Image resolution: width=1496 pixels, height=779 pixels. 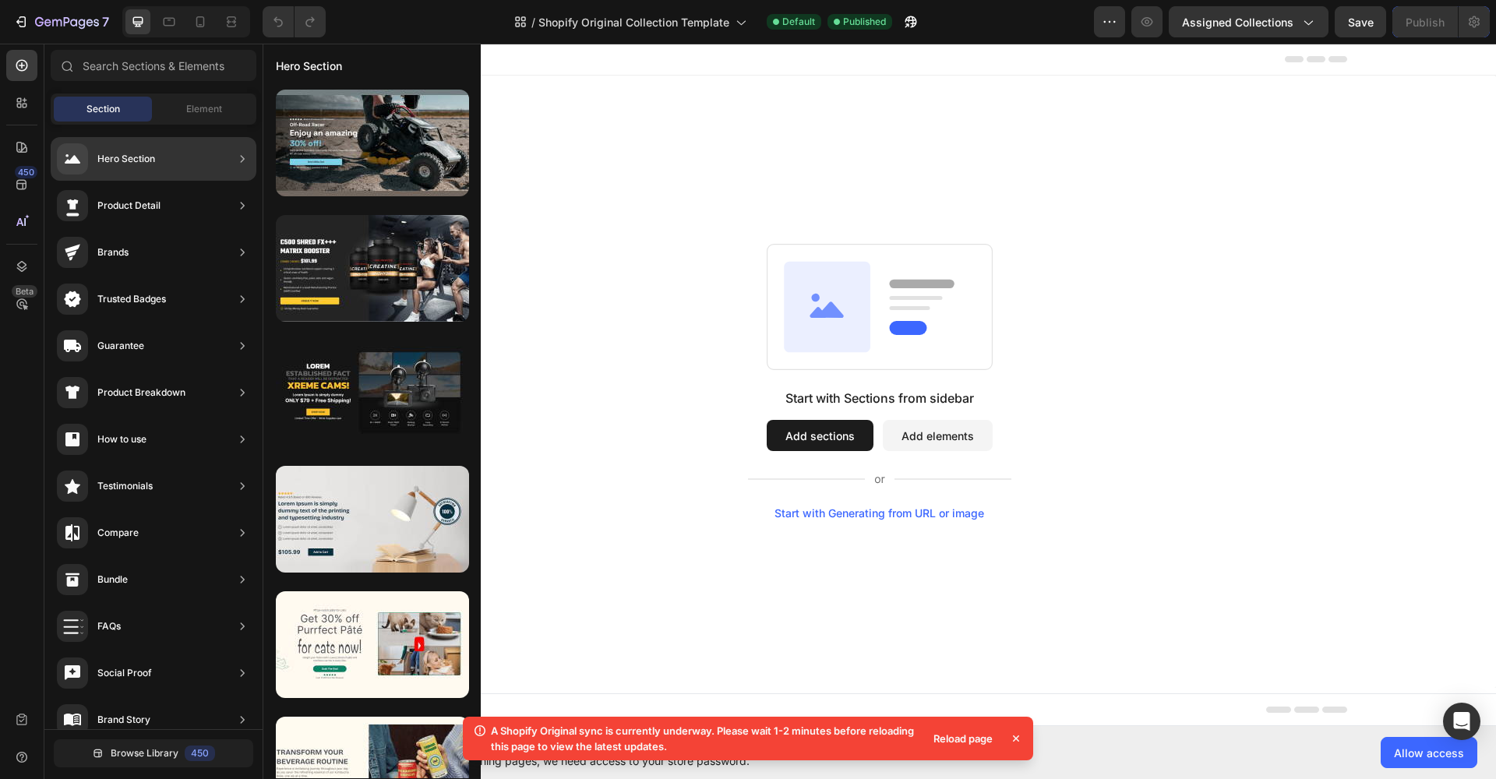 What do you see at coordinates (154, 65) in the screenshot?
I see `input: Search Sections & Elements` at bounding box center [154, 65].